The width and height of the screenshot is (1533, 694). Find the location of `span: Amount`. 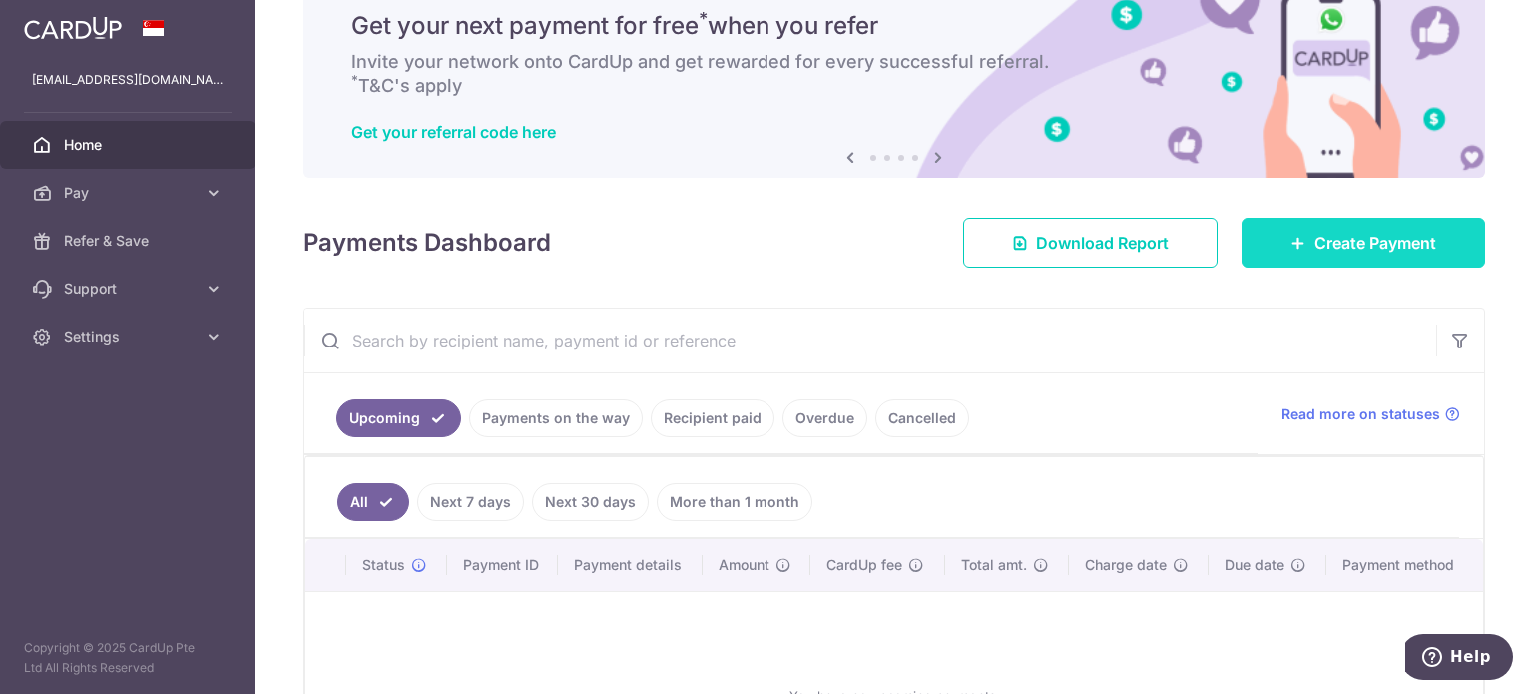

span: Amount is located at coordinates (744, 565).